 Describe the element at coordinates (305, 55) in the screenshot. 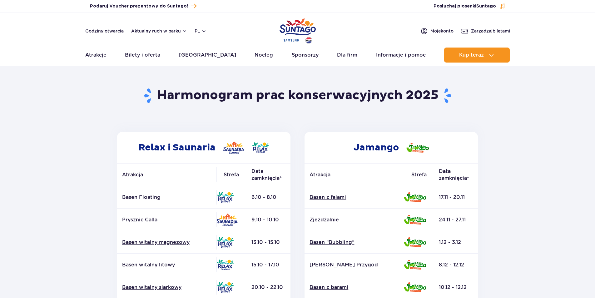

I see `a: Sponsorzy` at that location.